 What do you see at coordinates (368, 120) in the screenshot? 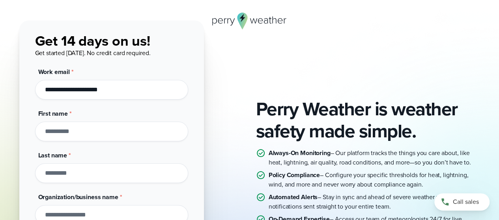
I see `h2: Perry Weather is weather safety made simple.` at bounding box center [368, 120].